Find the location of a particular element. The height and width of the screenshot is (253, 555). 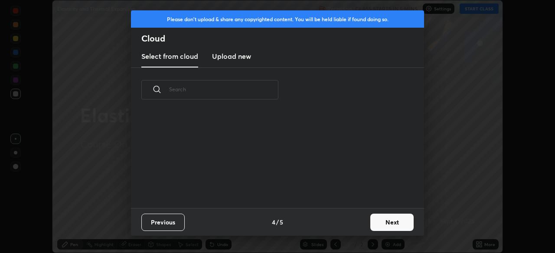

h4: 5 is located at coordinates (281, 222).